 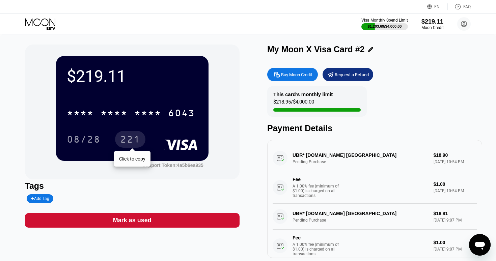 What do you see at coordinates (385, 26) in the screenshot?
I see `div: $1,203.69 / $4,000.00` at bounding box center [385, 26].